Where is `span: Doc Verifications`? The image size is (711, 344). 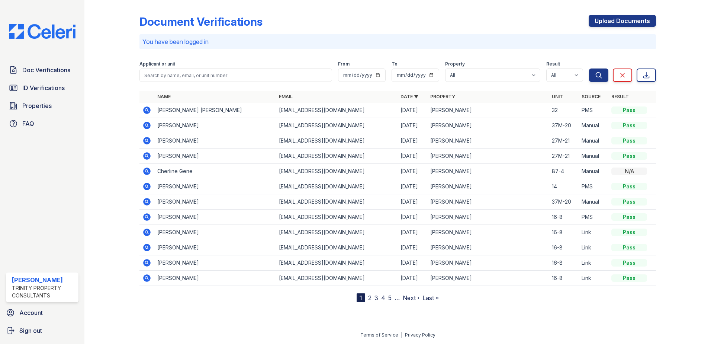 span: Doc Verifications is located at coordinates (46, 70).